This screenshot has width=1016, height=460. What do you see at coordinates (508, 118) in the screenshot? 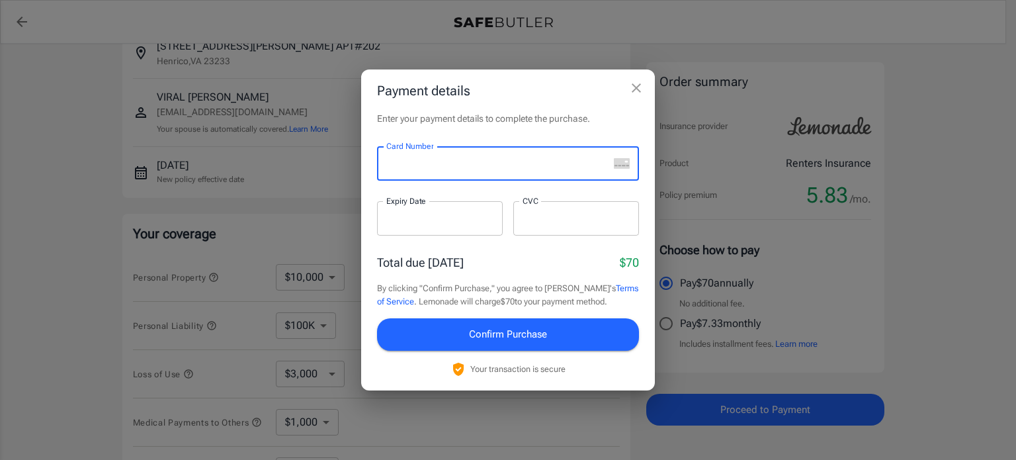
I see `p: Enter your payment details to complete the purchase.` at bounding box center [508, 118].